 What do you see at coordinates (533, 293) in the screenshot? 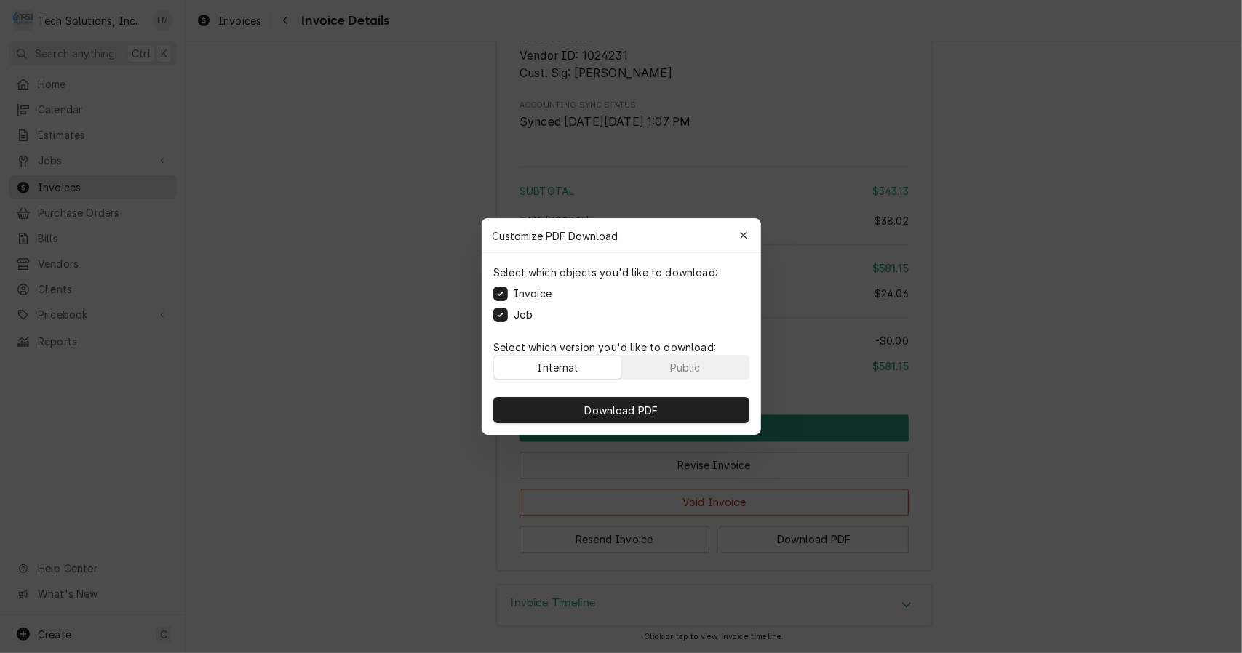
I see `label: Invoice` at bounding box center [533, 293].